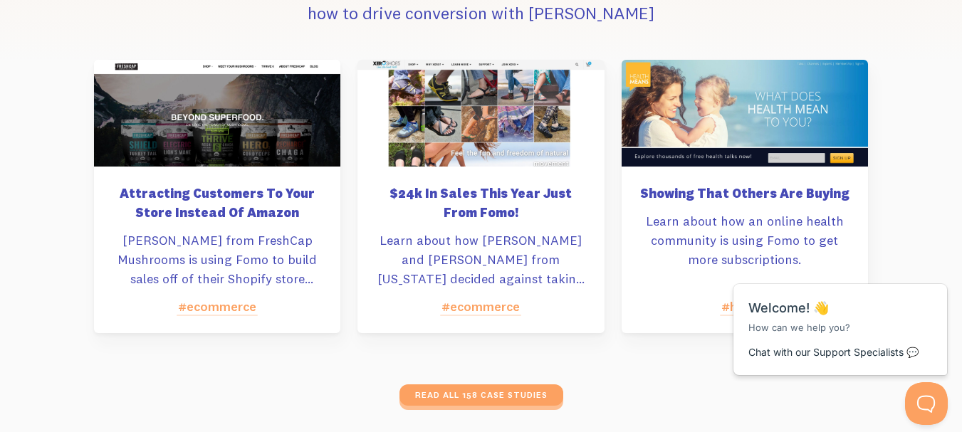  What do you see at coordinates (745, 197) in the screenshot?
I see `a: Showing That Others Are Buying` at bounding box center [745, 197].